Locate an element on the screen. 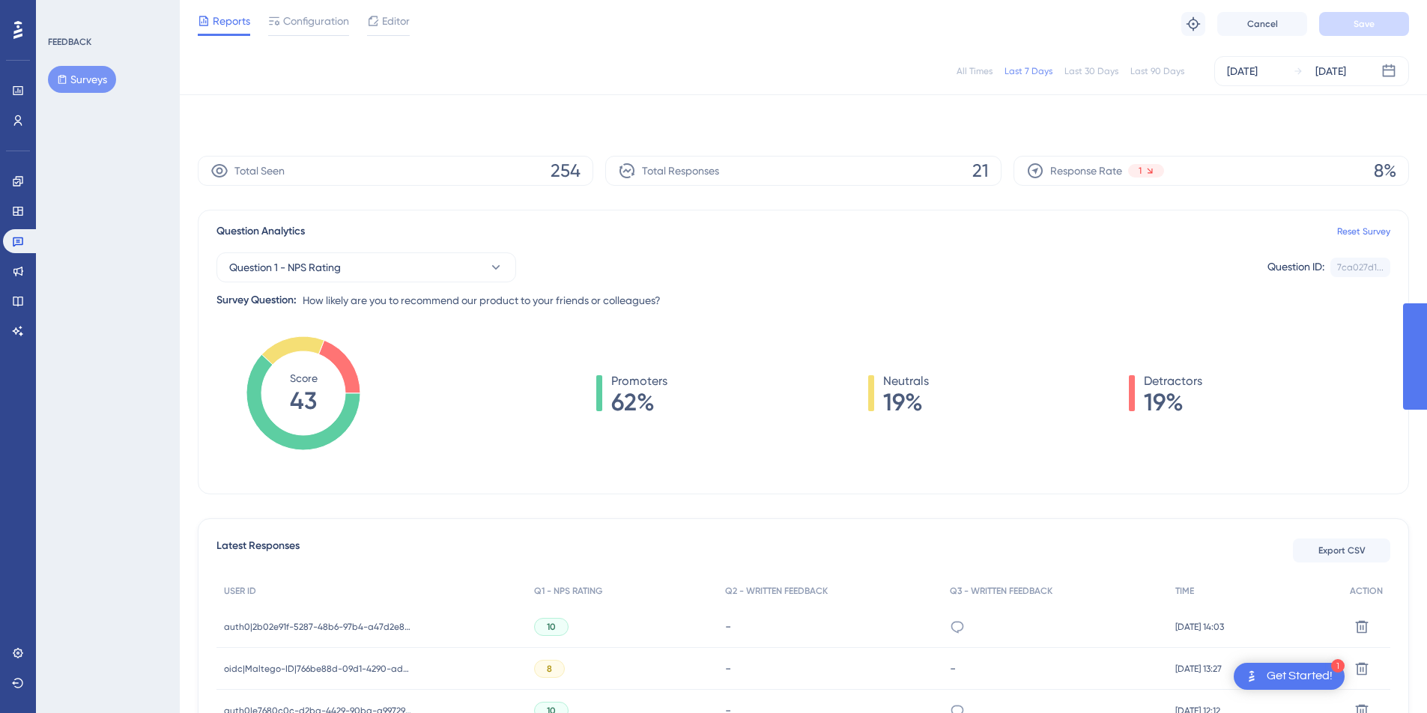 The width and height of the screenshot is (1427, 713). span: Editor is located at coordinates (395, 21).